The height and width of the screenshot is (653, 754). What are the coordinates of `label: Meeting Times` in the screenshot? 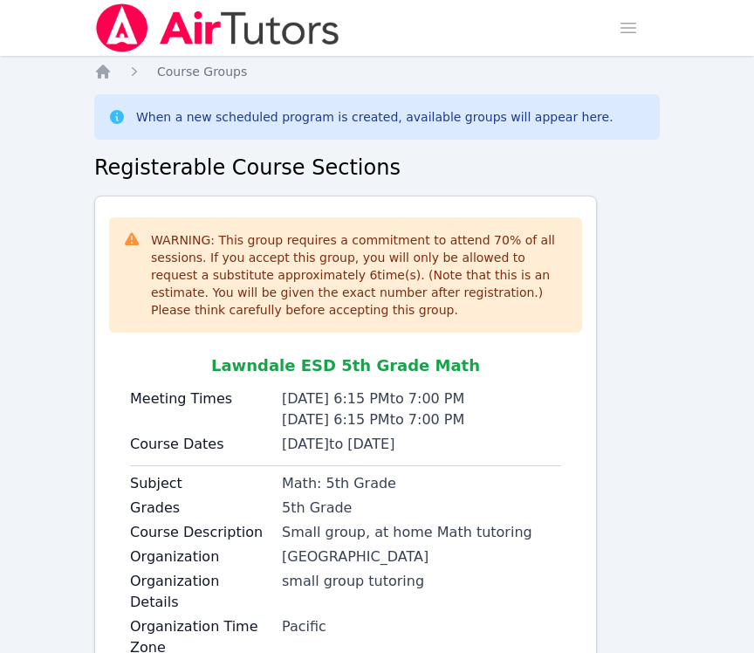 It's located at (201, 399).